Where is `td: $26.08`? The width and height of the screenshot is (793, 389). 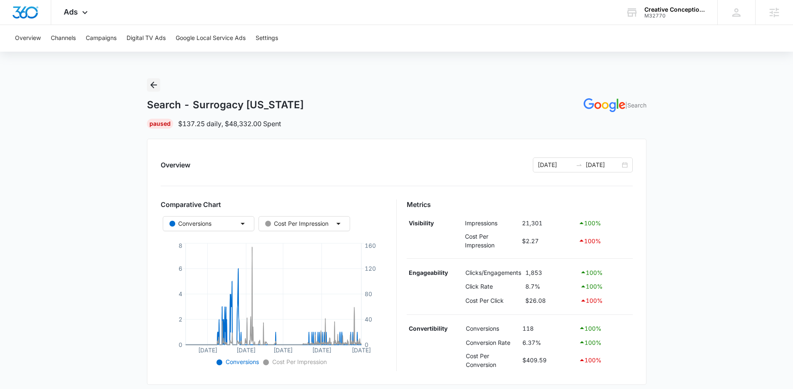 td: $26.08 is located at coordinates (550, 301).